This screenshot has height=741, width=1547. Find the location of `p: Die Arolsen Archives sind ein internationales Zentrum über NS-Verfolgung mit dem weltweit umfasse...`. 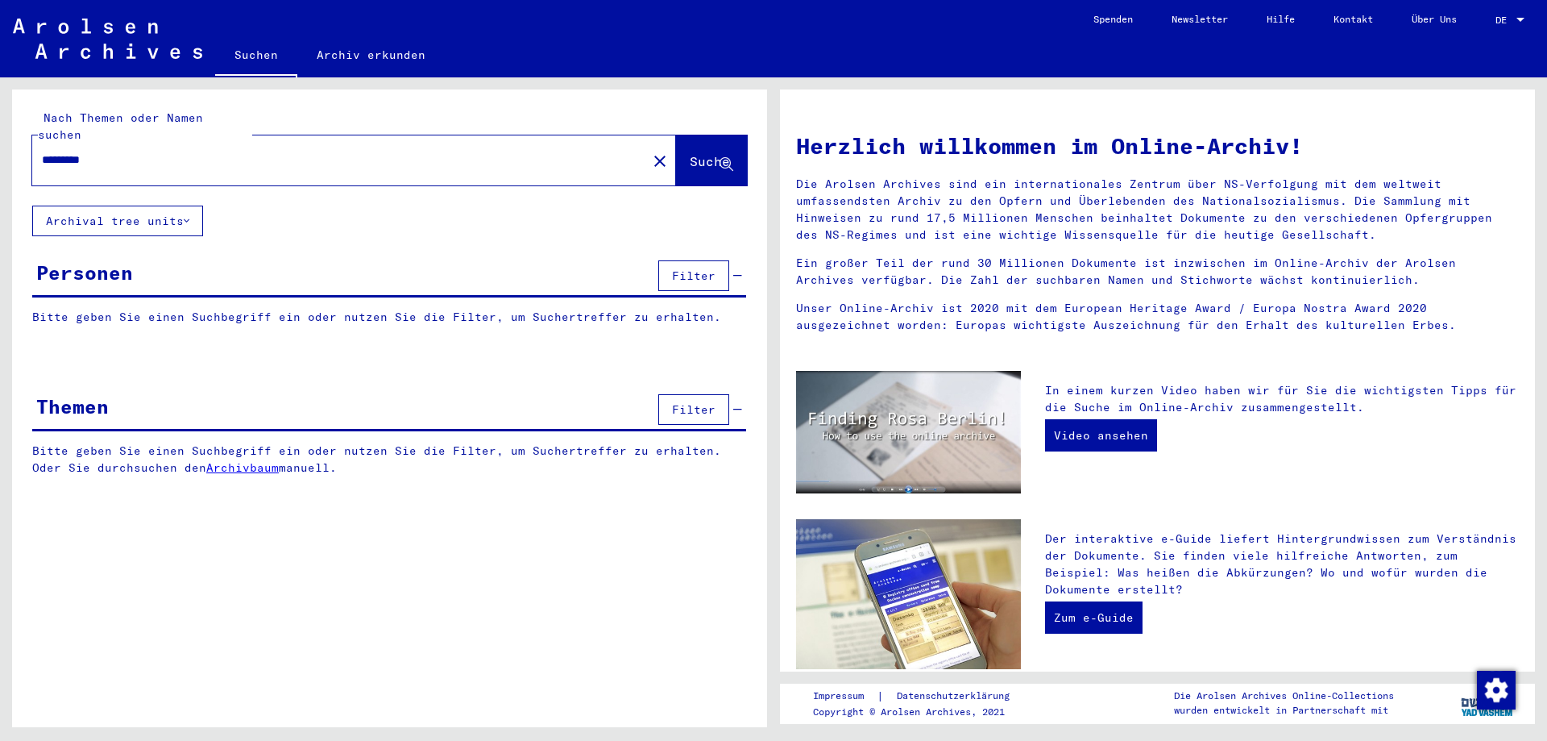

p: Die Arolsen Archives sind ein internationales Zentrum über NS-Verfolgung mit dem weltweit umfasse... is located at coordinates (1157, 210).